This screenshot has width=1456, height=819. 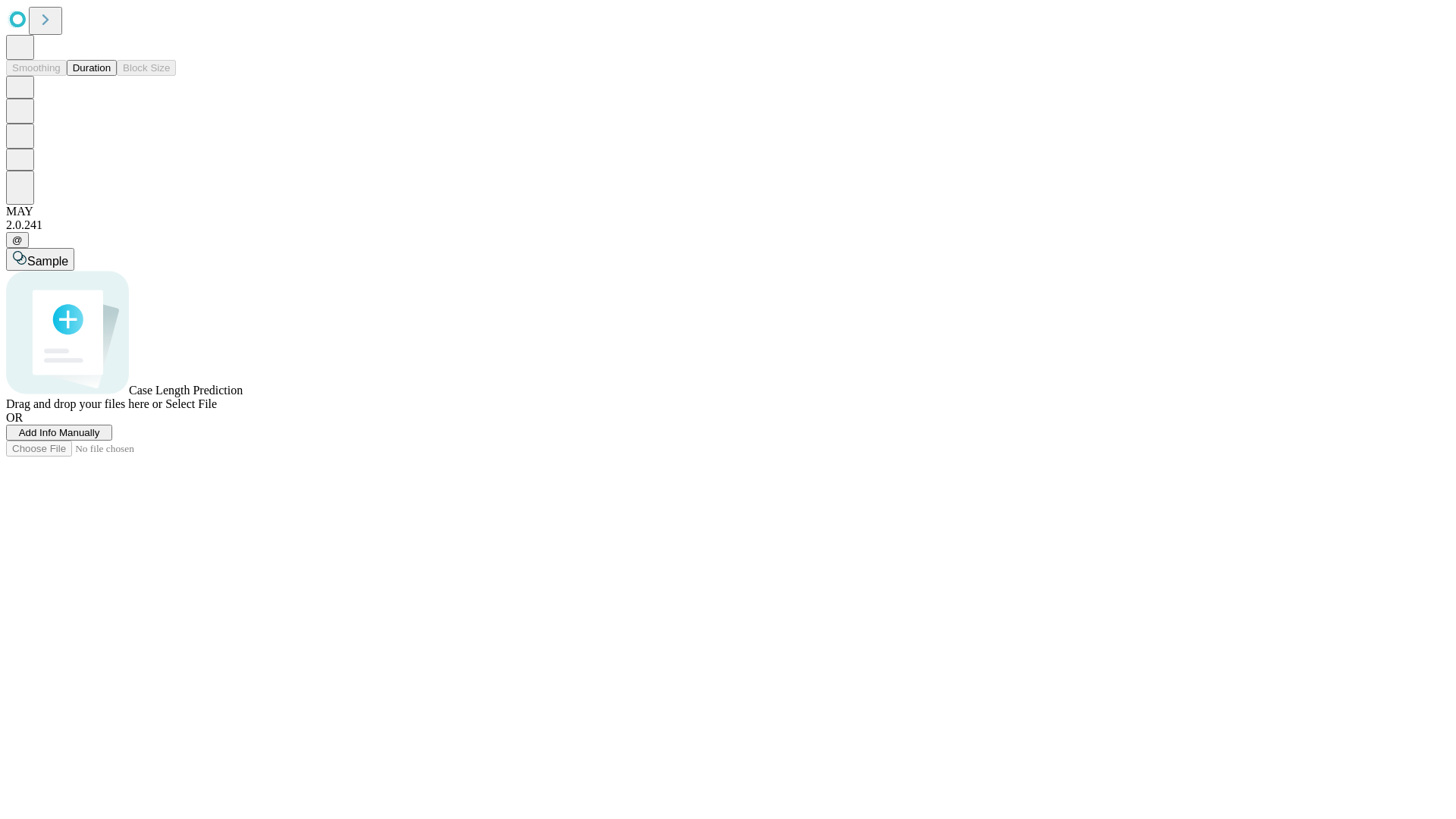 I want to click on button: Duration, so click(x=91, y=67).